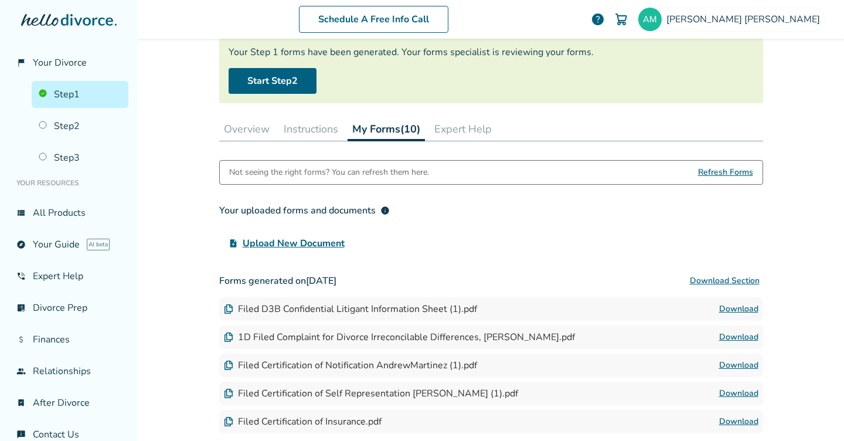 The image size is (844, 441). I want to click on div: Not seeing the right forms? You can refresh them here., so click(329, 172).